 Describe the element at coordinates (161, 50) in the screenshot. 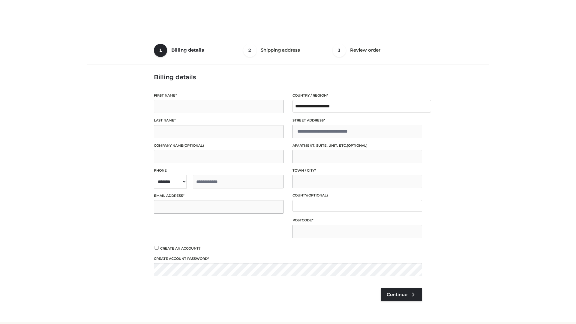

I see `span: 1` at that location.